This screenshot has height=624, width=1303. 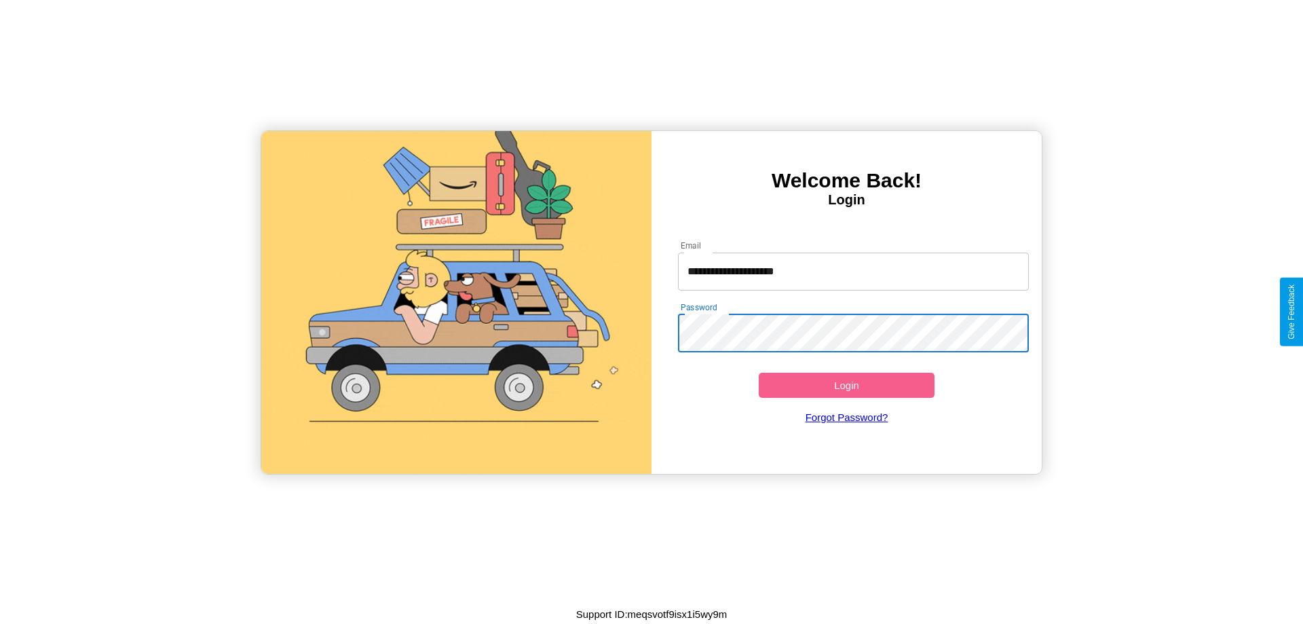 I want to click on h3: Welcome Back!, so click(x=846, y=180).